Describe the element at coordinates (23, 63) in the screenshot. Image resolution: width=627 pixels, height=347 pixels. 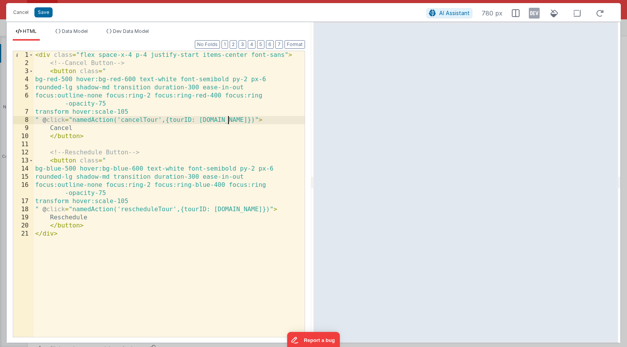
I see `div: 2` at that location.